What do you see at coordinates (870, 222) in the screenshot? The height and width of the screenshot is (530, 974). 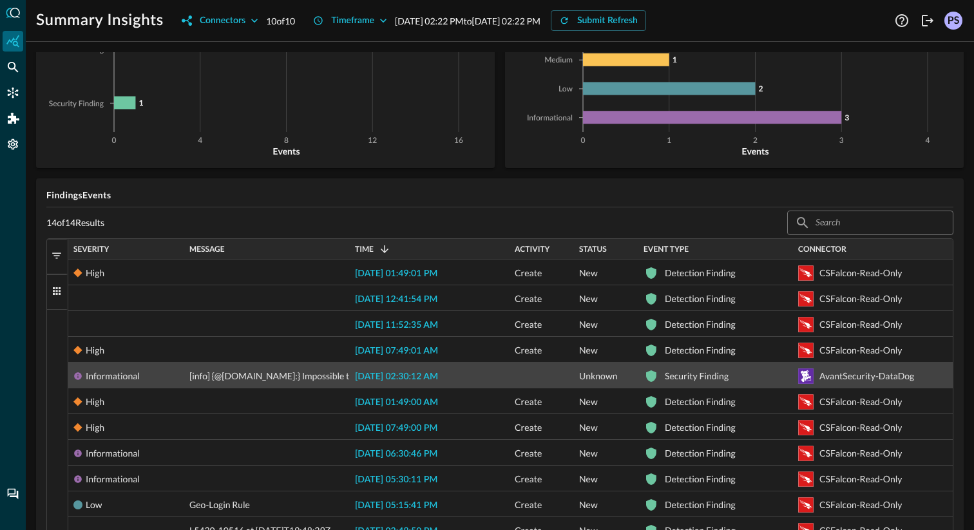 I see `input: Search` at bounding box center [870, 222].